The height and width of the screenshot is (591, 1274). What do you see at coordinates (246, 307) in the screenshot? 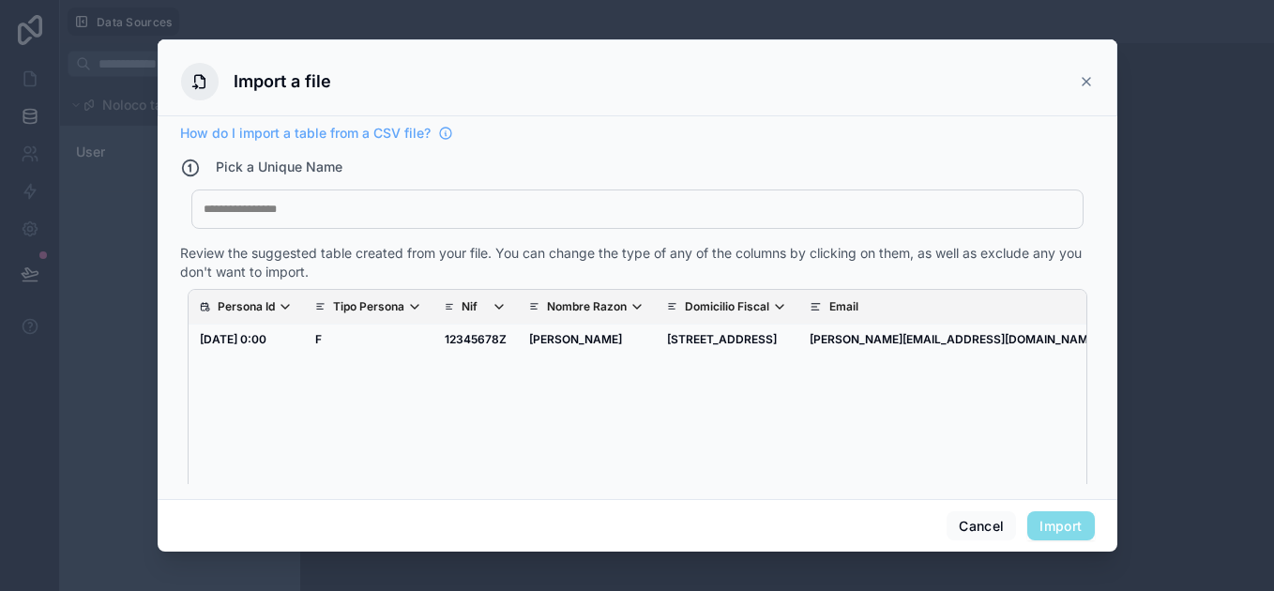
I see `p: Persona Id` at bounding box center [246, 307].